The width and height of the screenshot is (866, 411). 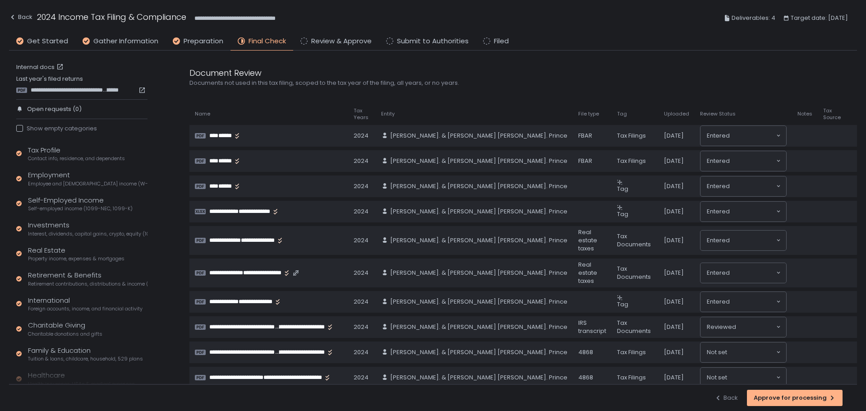 I want to click on div: Last year's filed returns, so click(x=82, y=84).